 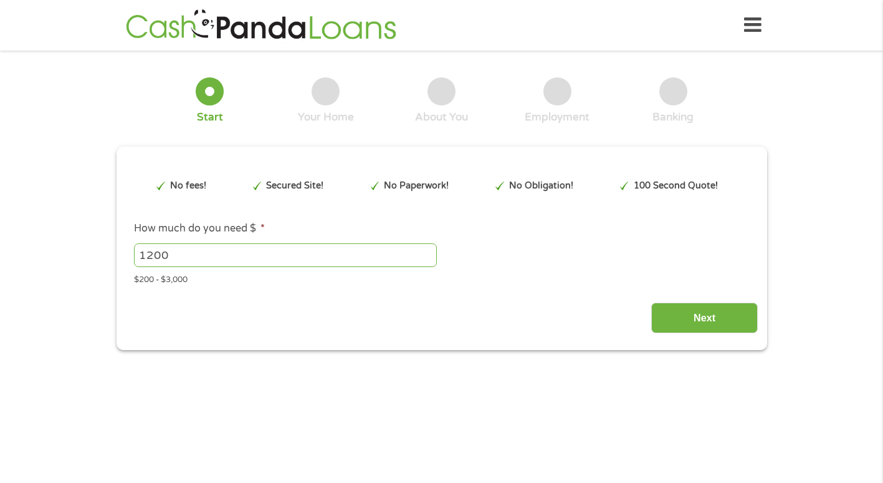 I want to click on p: Secured Site!, so click(x=295, y=186).